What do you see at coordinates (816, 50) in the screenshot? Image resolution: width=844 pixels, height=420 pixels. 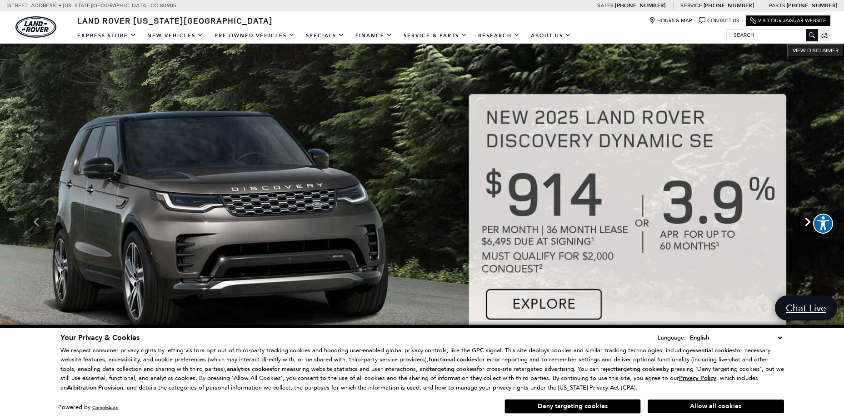 I see `span: VIEW DISCLAIMER` at bounding box center [816, 50].